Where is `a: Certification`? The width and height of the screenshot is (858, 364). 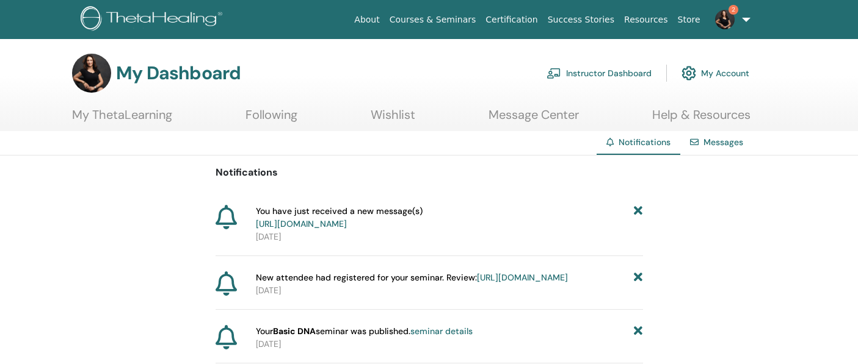
a: Certification is located at coordinates (511, 20).